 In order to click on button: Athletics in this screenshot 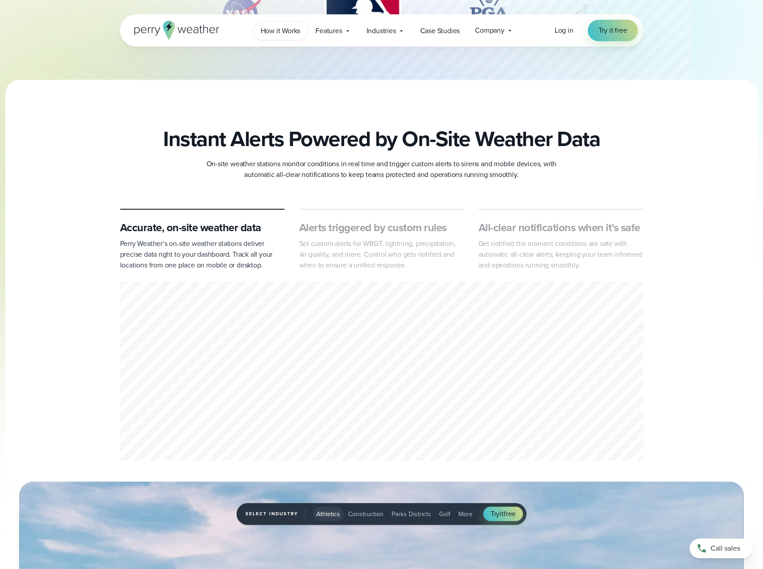, I will do `click(328, 514)`.